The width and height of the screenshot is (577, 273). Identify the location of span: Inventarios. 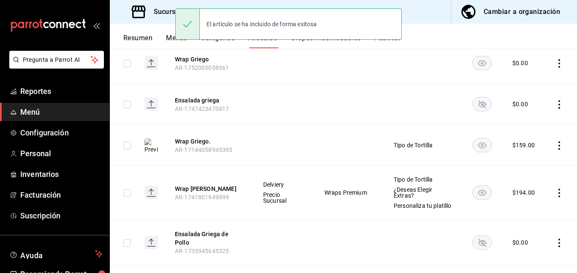
(61, 174).